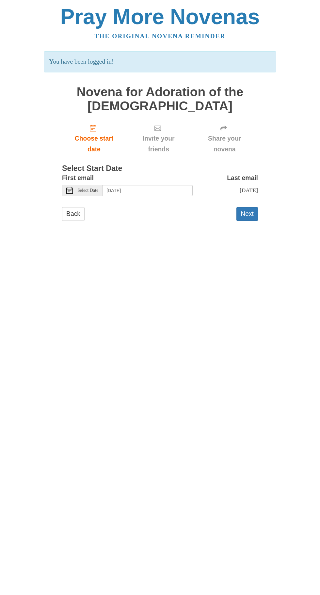  I want to click on span: Invite your friends, so click(158, 144).